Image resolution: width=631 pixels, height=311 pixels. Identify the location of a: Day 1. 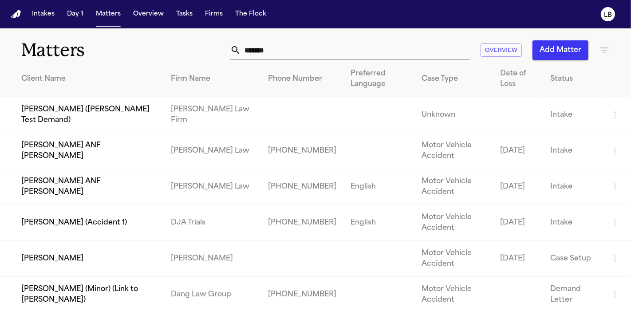
(75, 14).